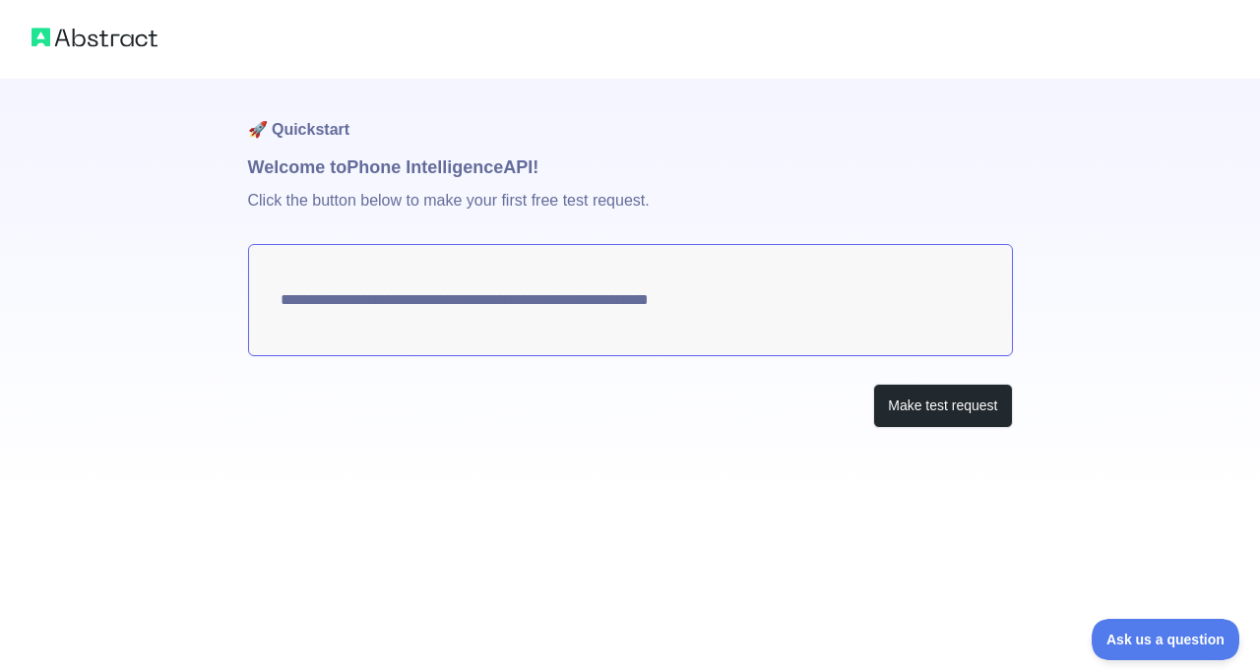 This screenshot has height=670, width=1260. Describe the element at coordinates (630, 213) in the screenshot. I see `p: Click the button below to make your first free test request.` at that location.